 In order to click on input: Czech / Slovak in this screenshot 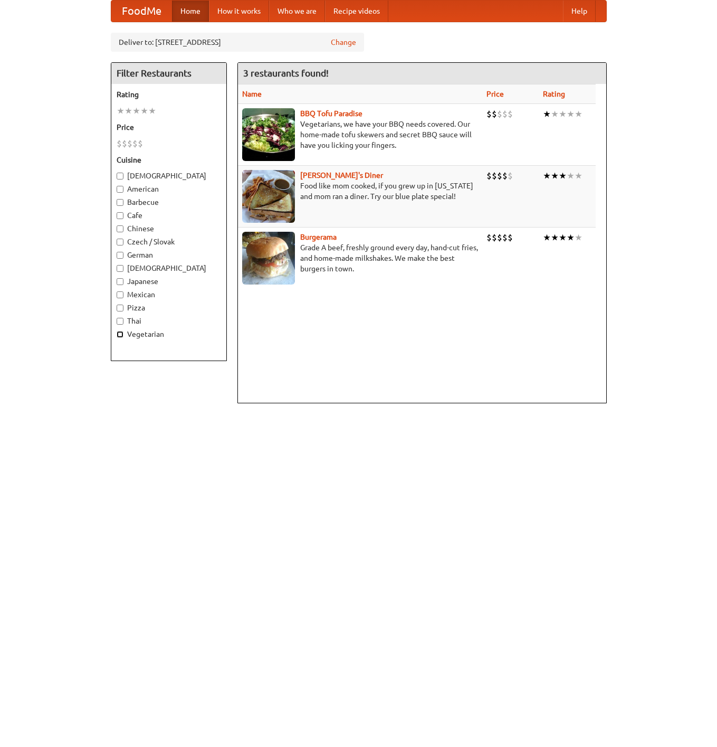, I will do `click(120, 242)`.